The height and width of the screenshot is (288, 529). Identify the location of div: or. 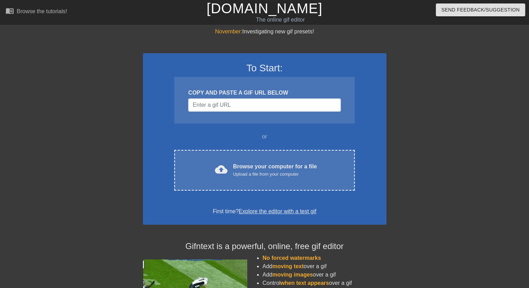
(265, 137).